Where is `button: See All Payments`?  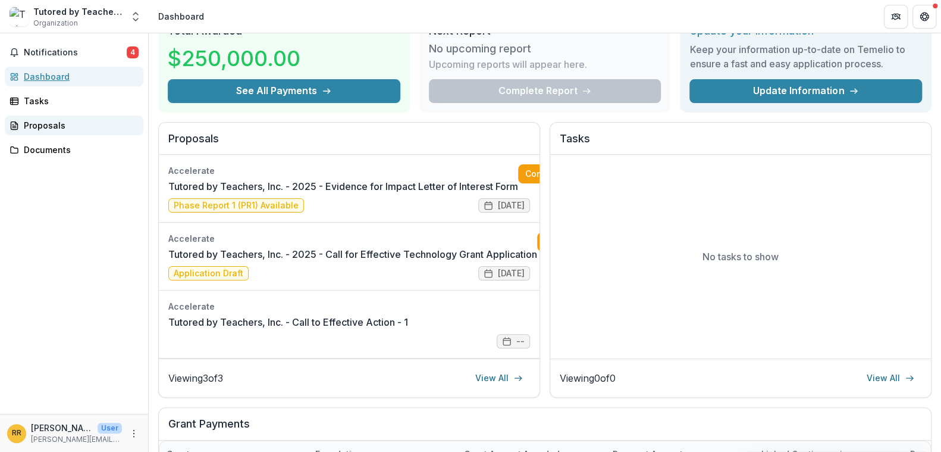
button: See All Payments is located at coordinates (284, 91).